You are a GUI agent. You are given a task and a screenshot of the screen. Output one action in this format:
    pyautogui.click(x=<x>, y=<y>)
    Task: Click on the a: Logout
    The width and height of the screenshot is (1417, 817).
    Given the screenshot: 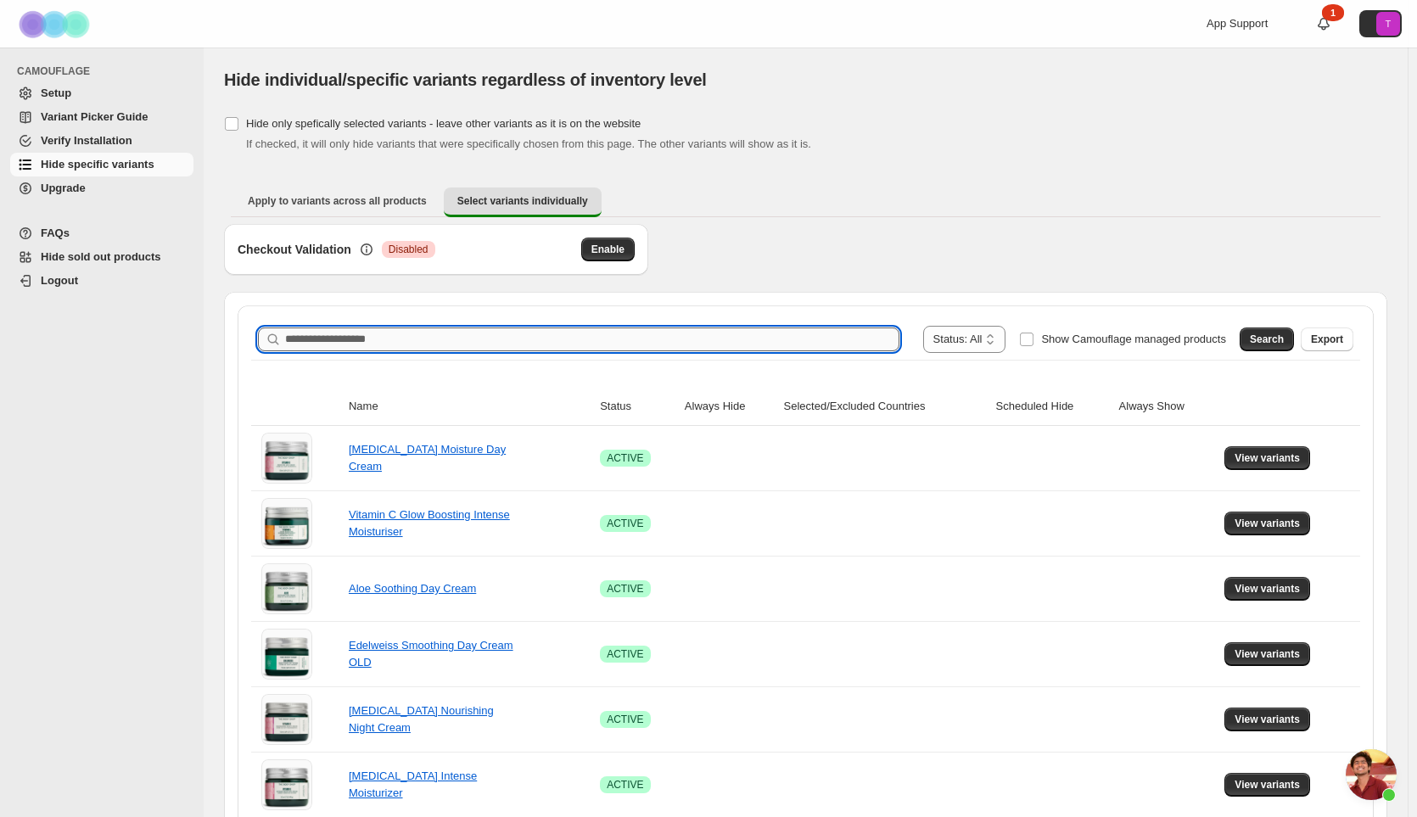 What is the action you would take?
    pyautogui.click(x=102, y=281)
    